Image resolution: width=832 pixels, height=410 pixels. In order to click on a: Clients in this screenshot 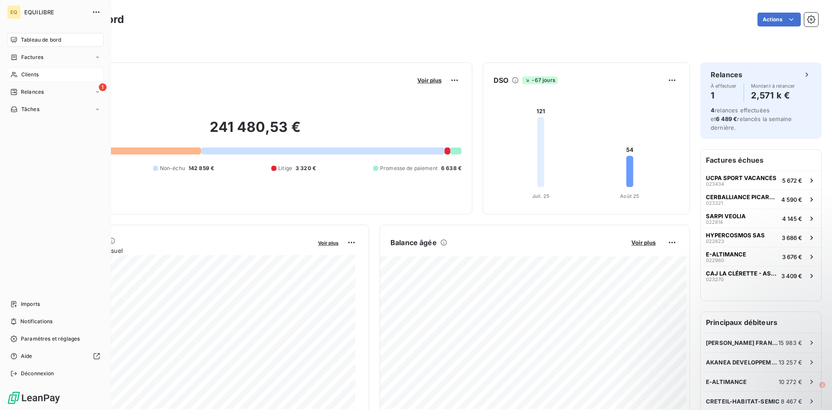, I will do `click(55, 75)`.